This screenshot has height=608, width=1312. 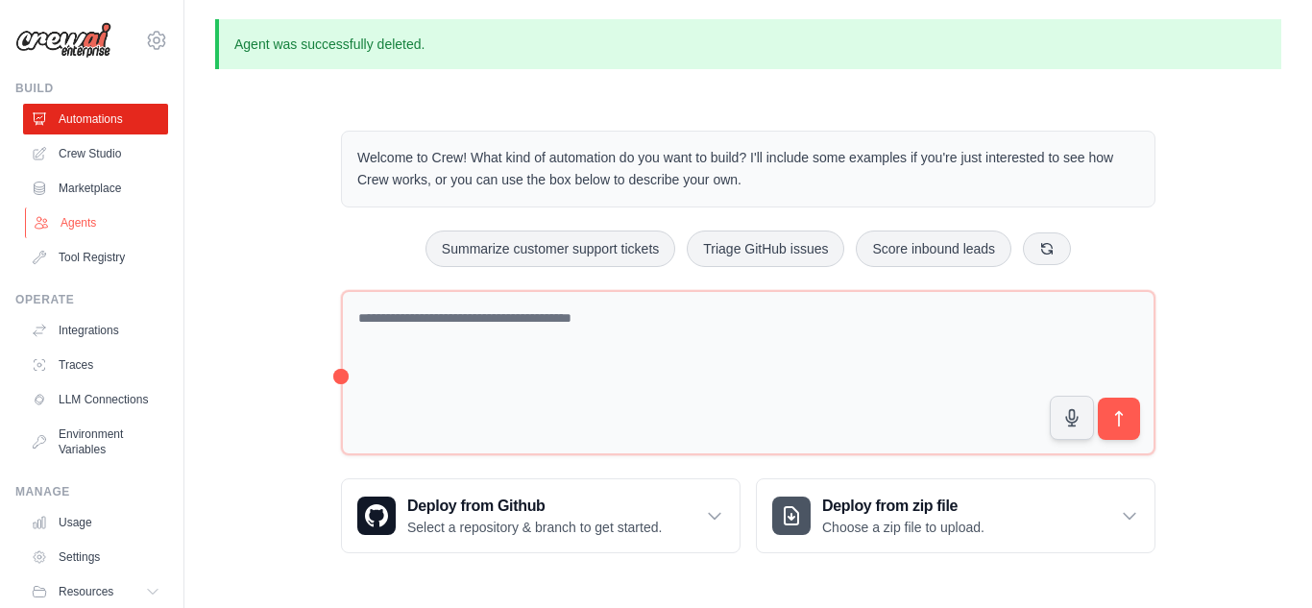 I want to click on a: Agents, so click(x=97, y=223).